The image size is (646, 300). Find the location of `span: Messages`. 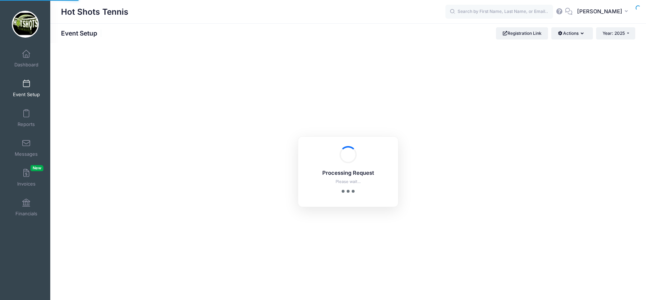

span: Messages is located at coordinates (26, 154).